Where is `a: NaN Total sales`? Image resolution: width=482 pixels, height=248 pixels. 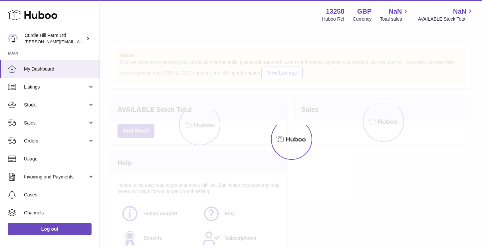 a: NaN Total sales is located at coordinates (394, 15).